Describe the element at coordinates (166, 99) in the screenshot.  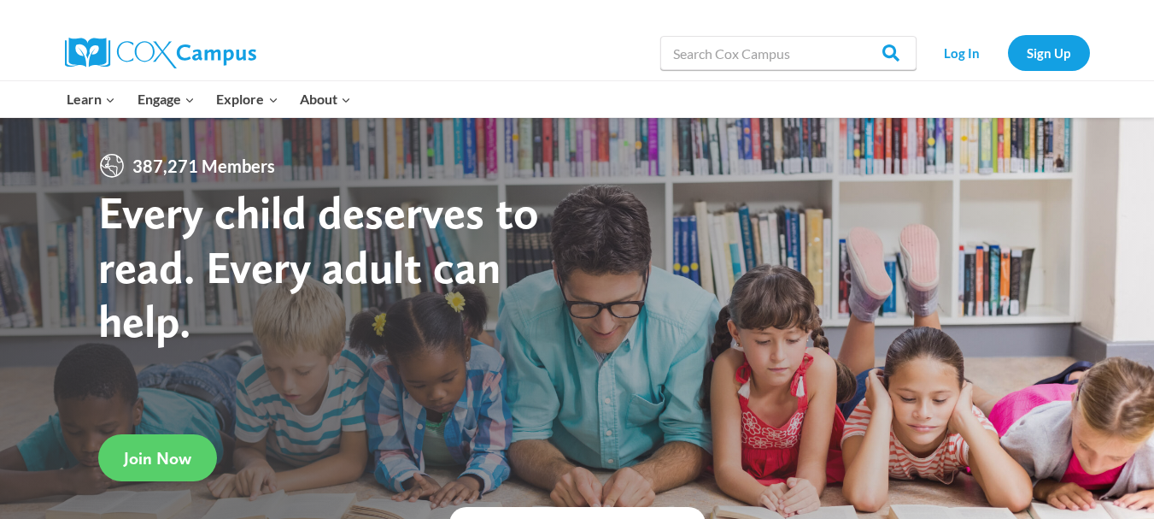
I see `span: Engage` at that location.